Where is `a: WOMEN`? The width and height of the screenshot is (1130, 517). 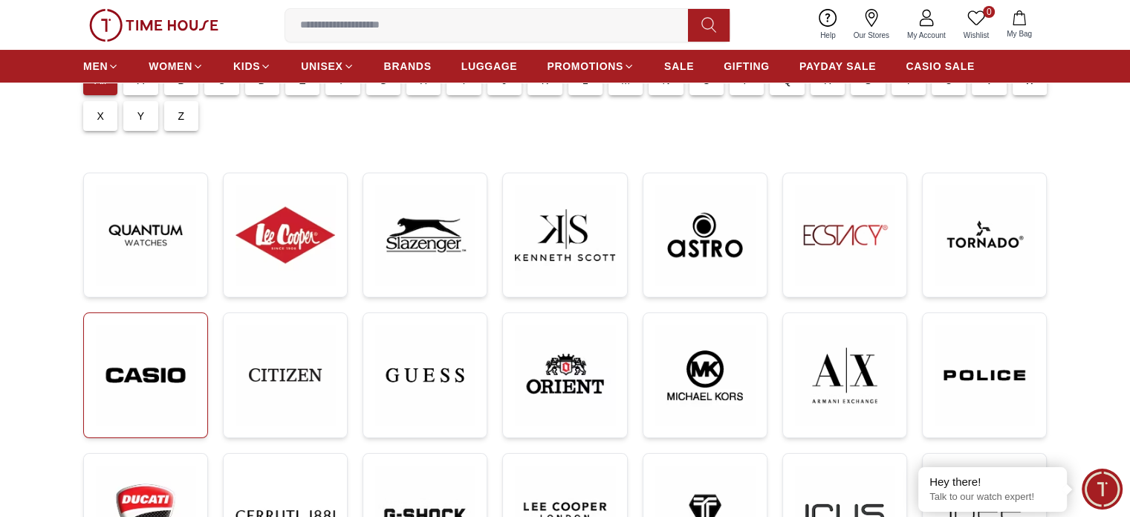
a: WOMEN is located at coordinates (176, 66).